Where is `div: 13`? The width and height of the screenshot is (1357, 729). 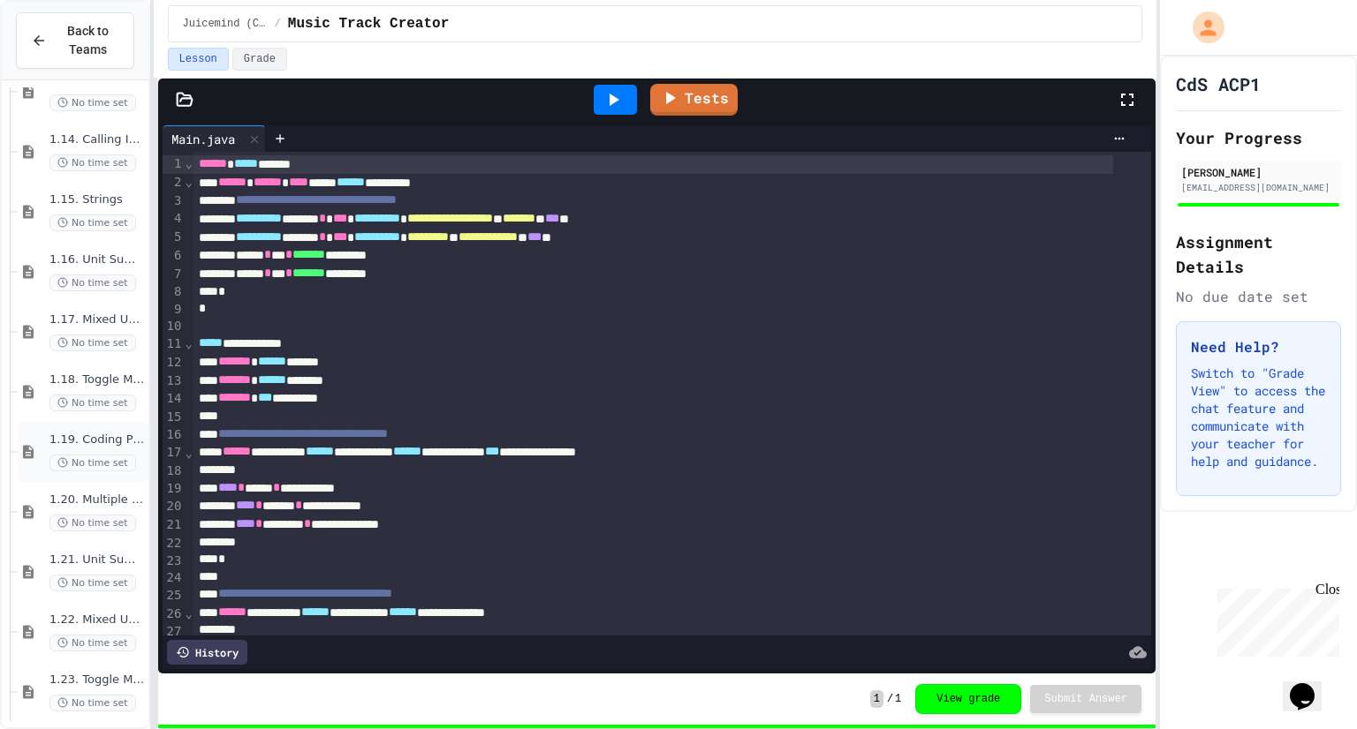 div: 13 is located at coordinates (173, 382).